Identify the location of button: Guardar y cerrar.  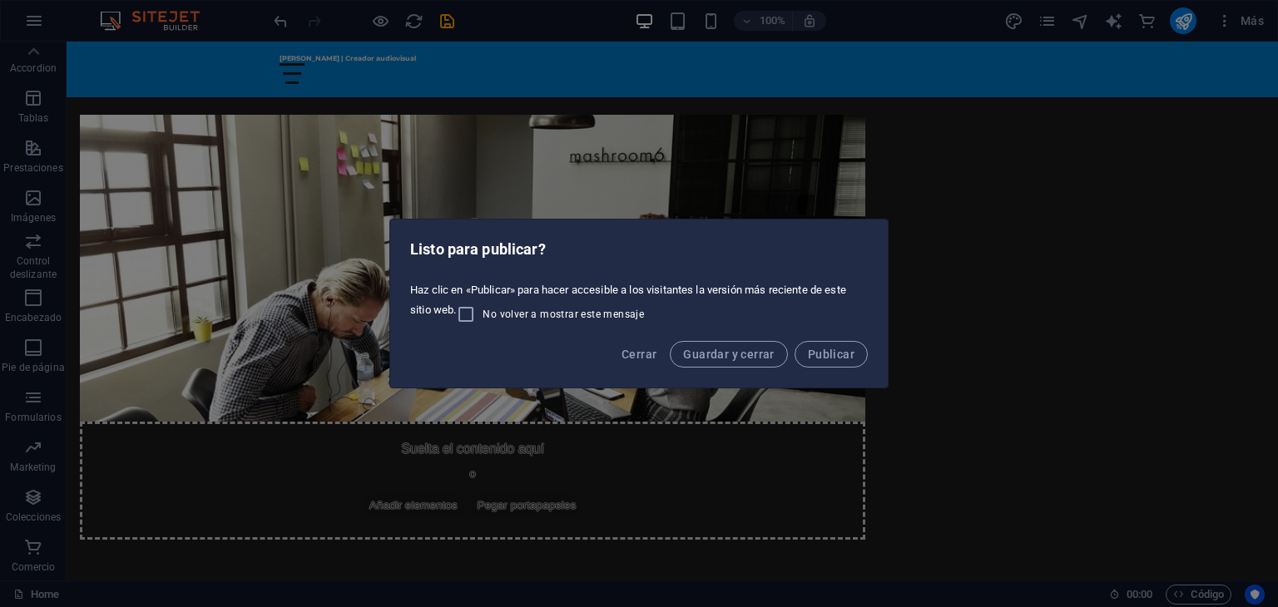
(728, 354).